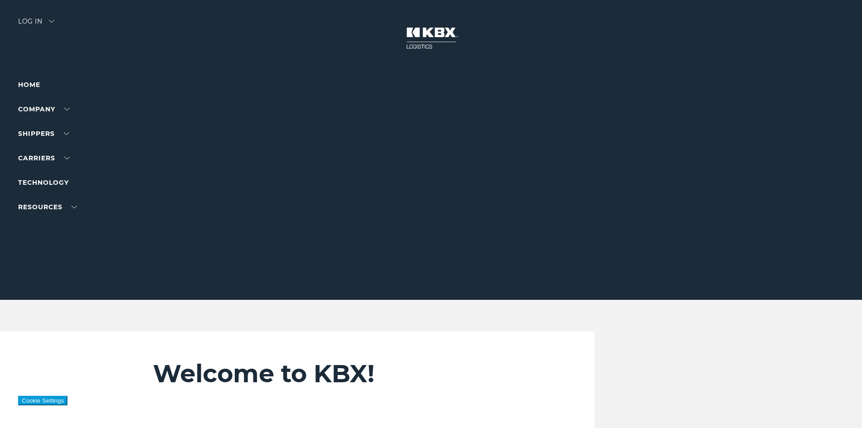  I want to click on img: arrow, so click(52, 21).